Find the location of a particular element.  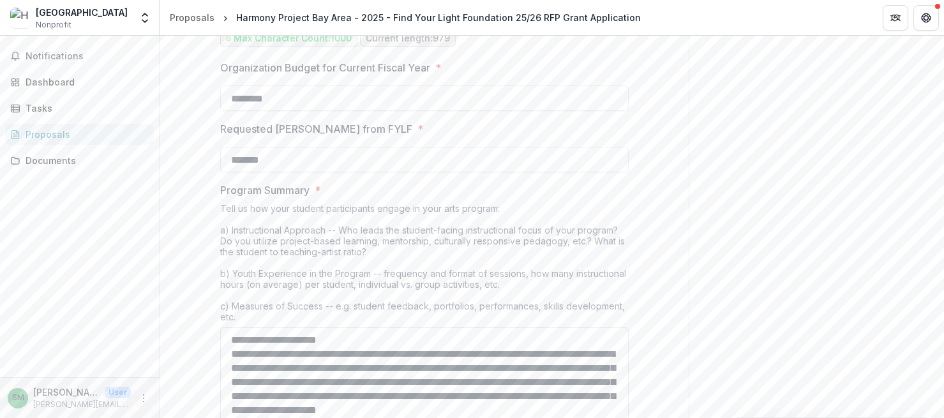

a: Tasks is located at coordinates (79, 108).